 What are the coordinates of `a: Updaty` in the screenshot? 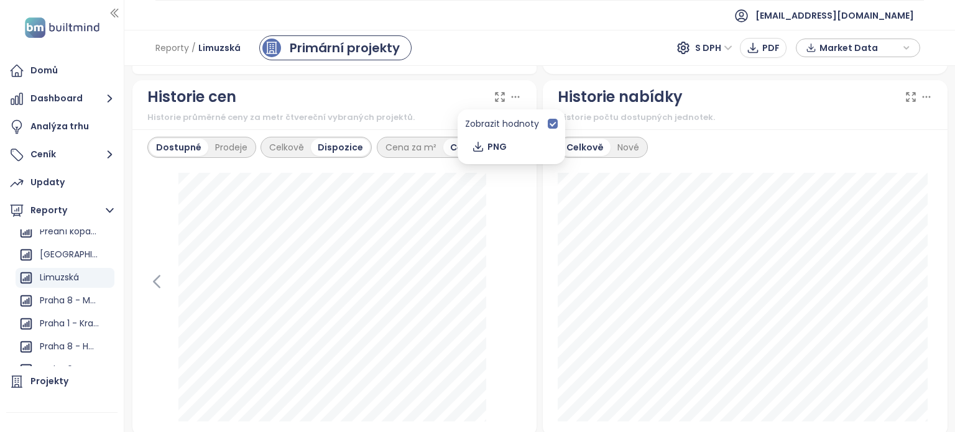 It's located at (62, 183).